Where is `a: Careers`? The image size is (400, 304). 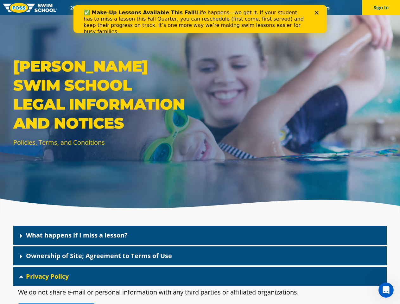 a: Careers is located at coordinates (322, 8).